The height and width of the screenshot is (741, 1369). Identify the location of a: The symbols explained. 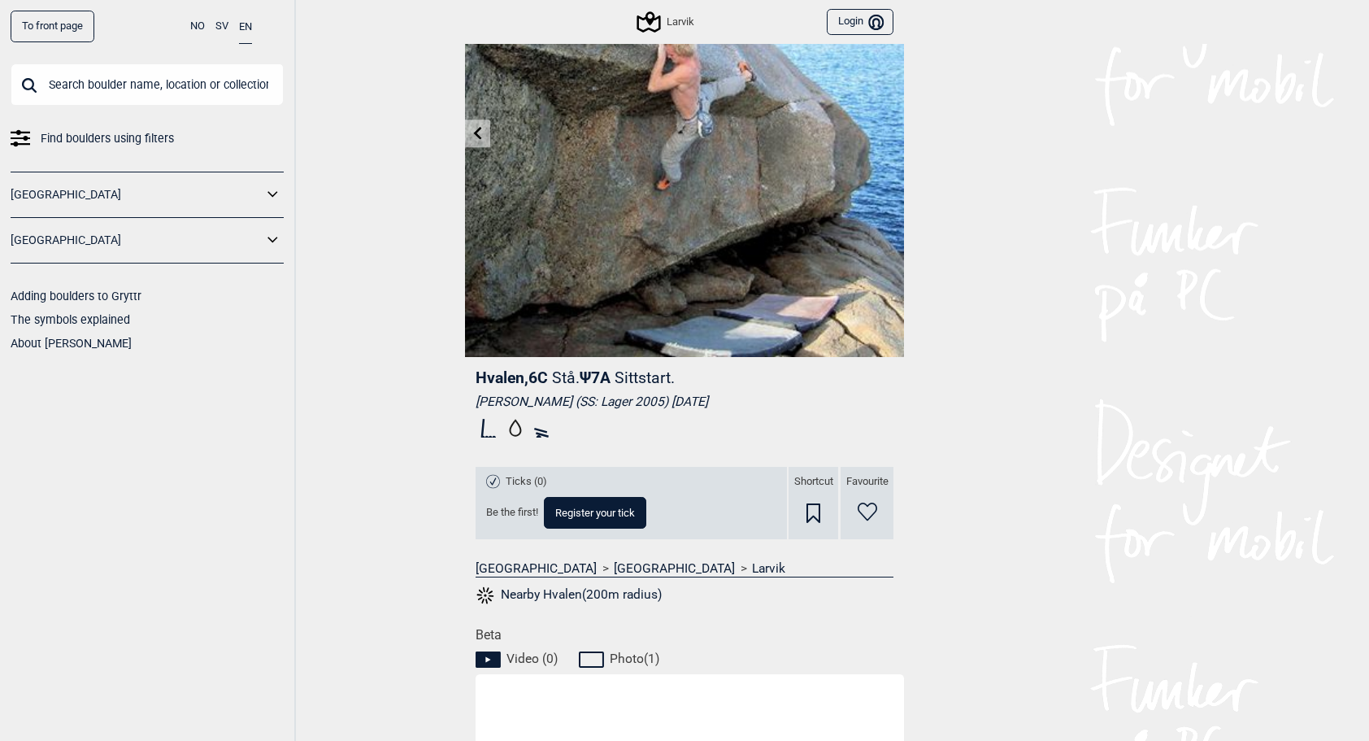
(70, 320).